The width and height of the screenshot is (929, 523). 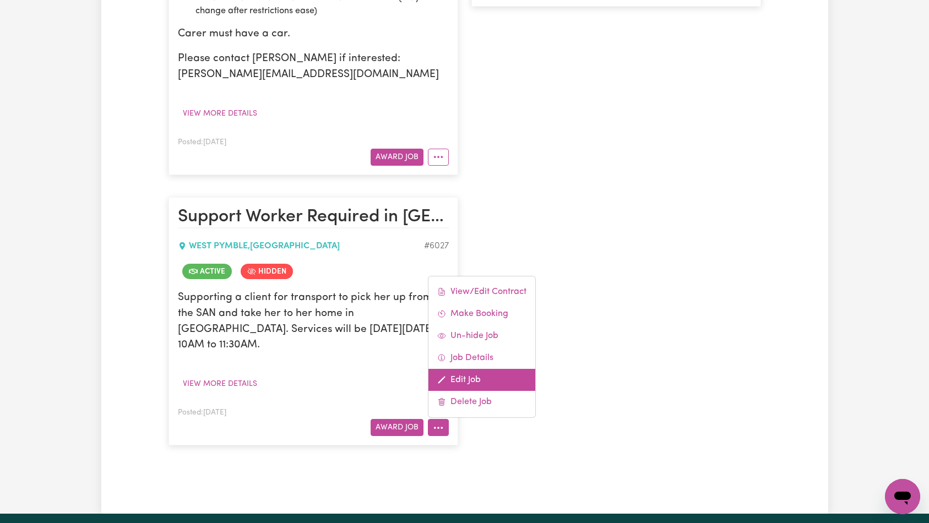 I want to click on a: Job Details, so click(x=482, y=358).